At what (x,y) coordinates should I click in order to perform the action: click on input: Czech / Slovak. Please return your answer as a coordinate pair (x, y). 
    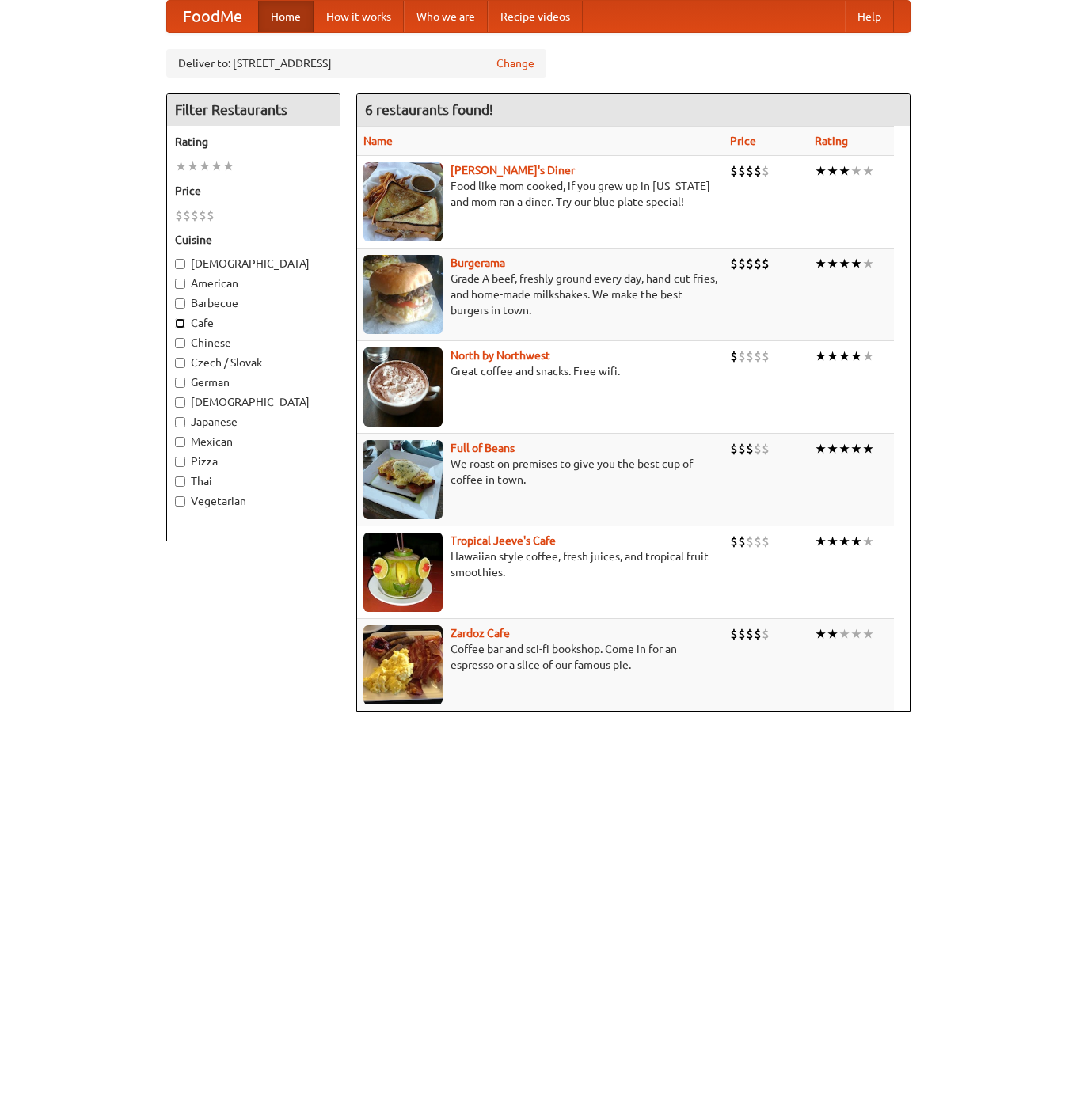
    Looking at the image, I should click on (180, 363).